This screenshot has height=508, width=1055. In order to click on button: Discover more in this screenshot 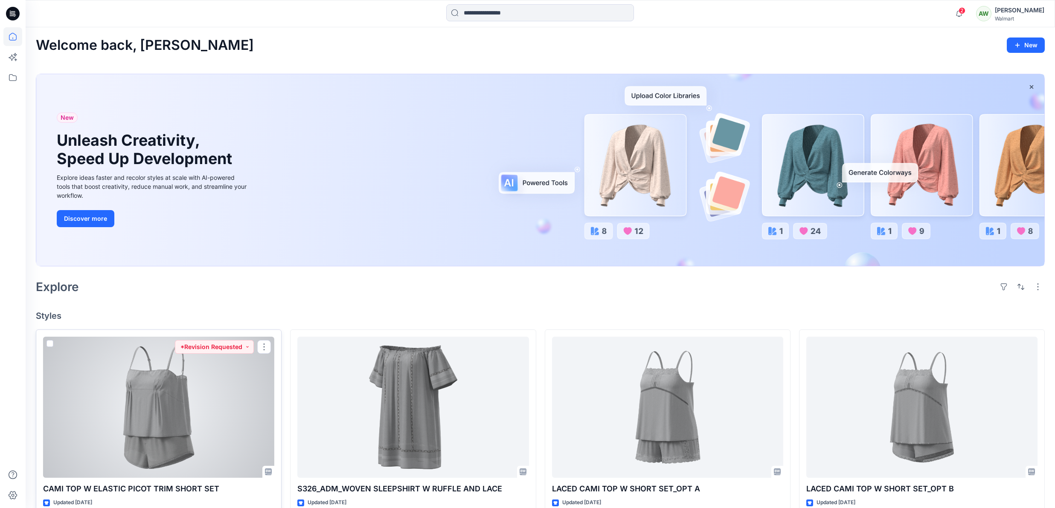, I will do `click(85, 219)`.